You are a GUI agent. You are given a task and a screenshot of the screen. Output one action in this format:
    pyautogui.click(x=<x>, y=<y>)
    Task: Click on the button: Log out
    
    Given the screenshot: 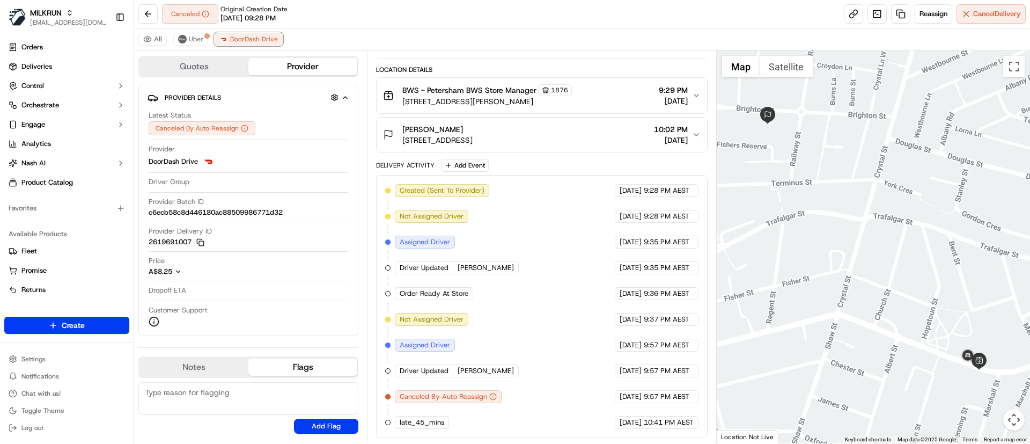 What is the action you would take?
    pyautogui.click(x=67, y=428)
    